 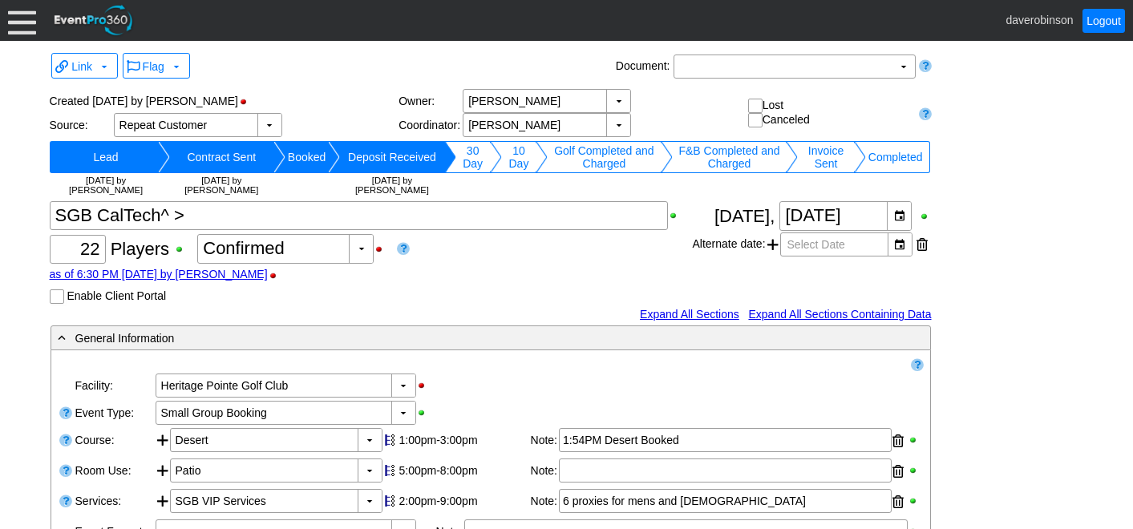 I want to click on div: Coordinator:, so click(x=431, y=125).